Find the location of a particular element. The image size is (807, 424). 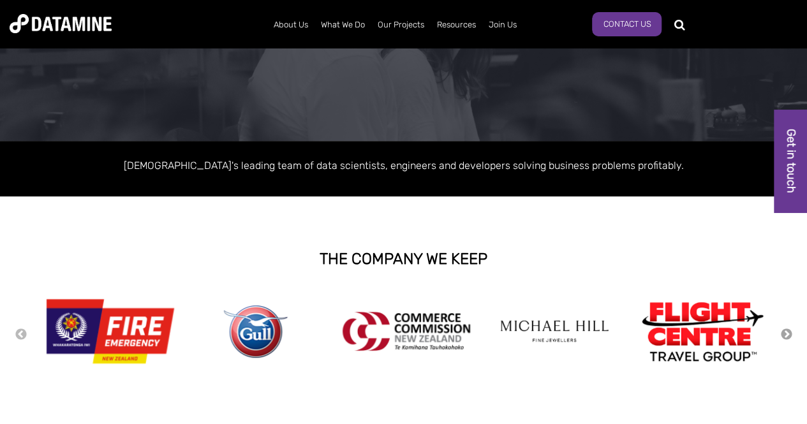

img: Fire Emergency New Zealand is located at coordinates (110, 331).